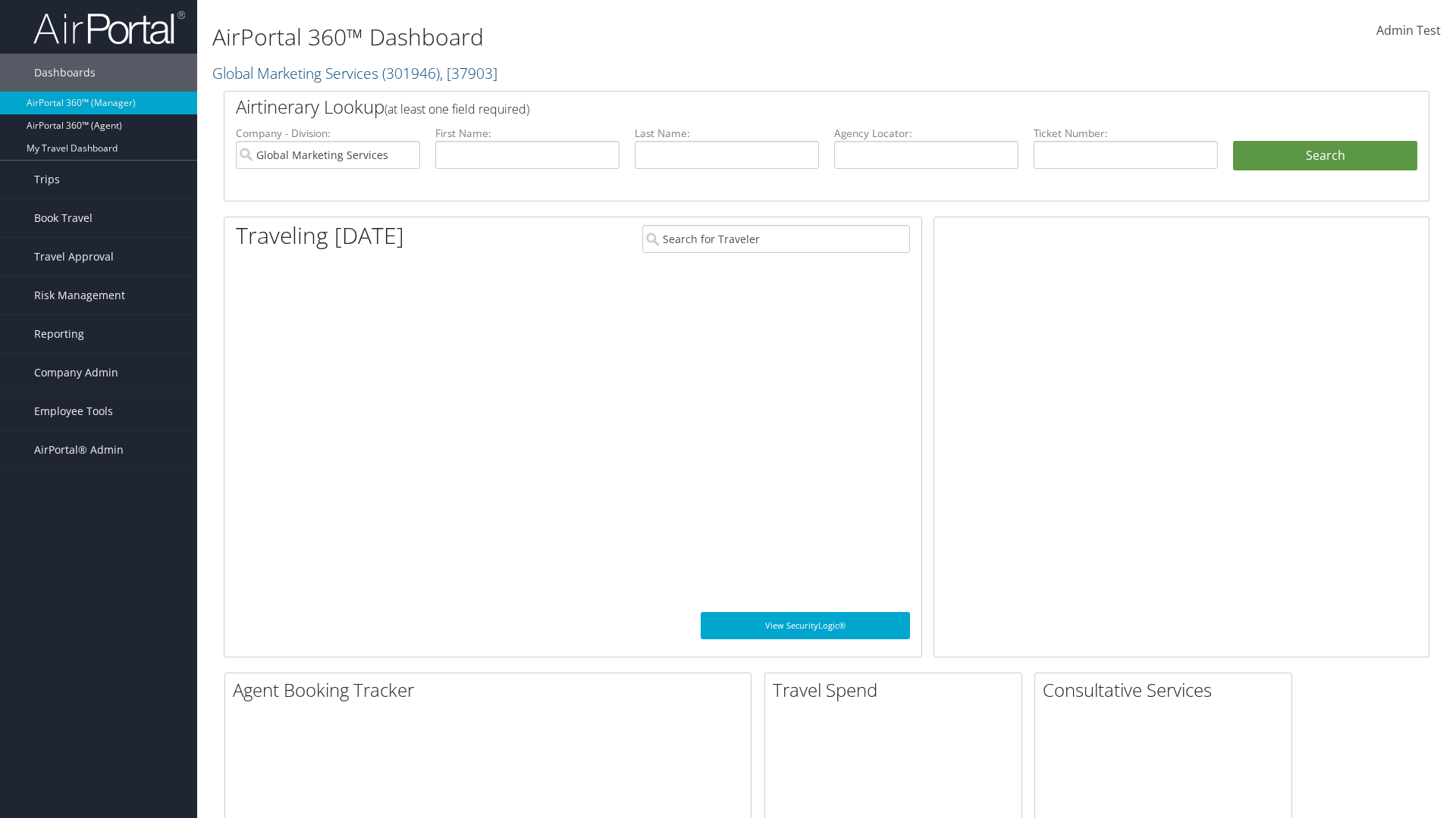 The height and width of the screenshot is (818, 1456). Describe the element at coordinates (621, 37) in the screenshot. I see `h1: AirPortal 360™ Dashboard` at that location.